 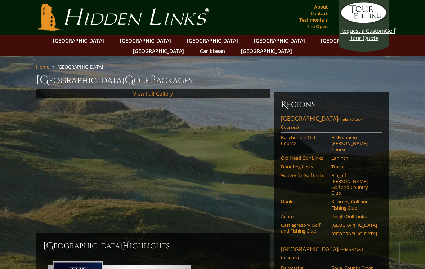 I want to click on a: Dingle Golf Links, so click(x=354, y=216).